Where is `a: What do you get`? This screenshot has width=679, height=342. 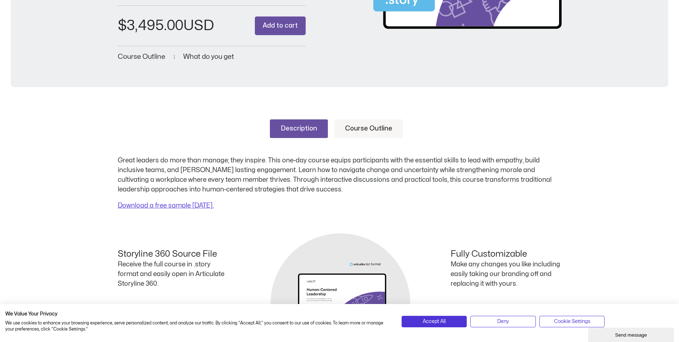
a: What do you get is located at coordinates (209, 57).